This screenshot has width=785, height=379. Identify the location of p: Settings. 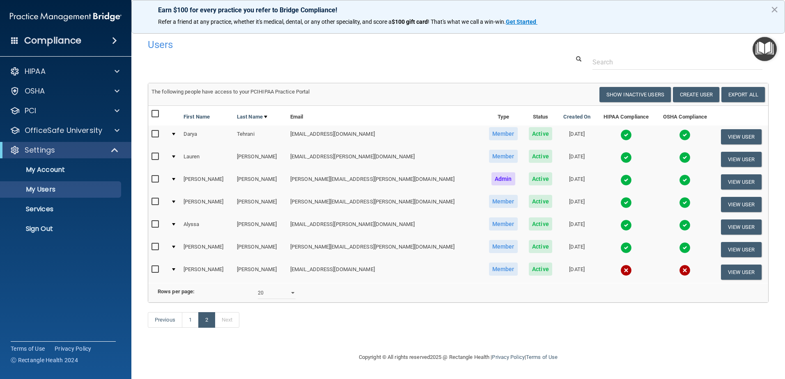
(40, 150).